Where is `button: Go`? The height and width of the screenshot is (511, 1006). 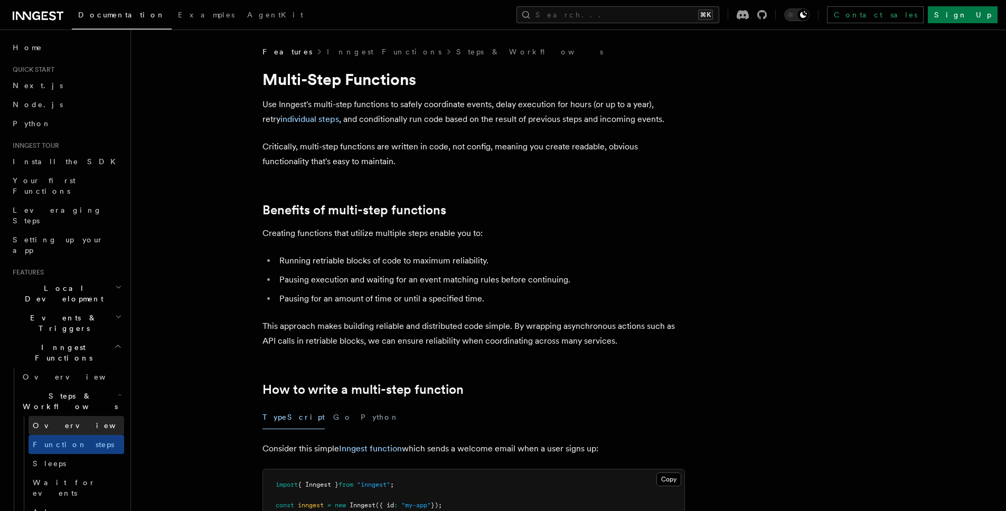
button: Go is located at coordinates (343, 417).